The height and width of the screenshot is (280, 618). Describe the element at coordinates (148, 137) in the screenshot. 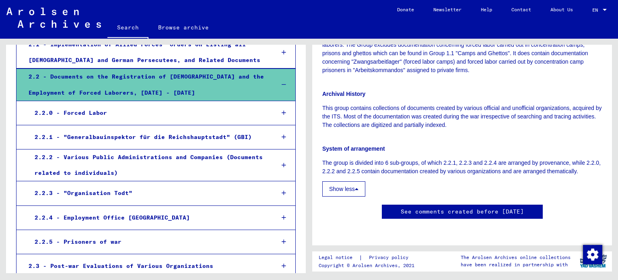

I see `div: 2.2.1 - "Generalbauinspektor für die Reichshauptstadt" (GBI)` at that location.